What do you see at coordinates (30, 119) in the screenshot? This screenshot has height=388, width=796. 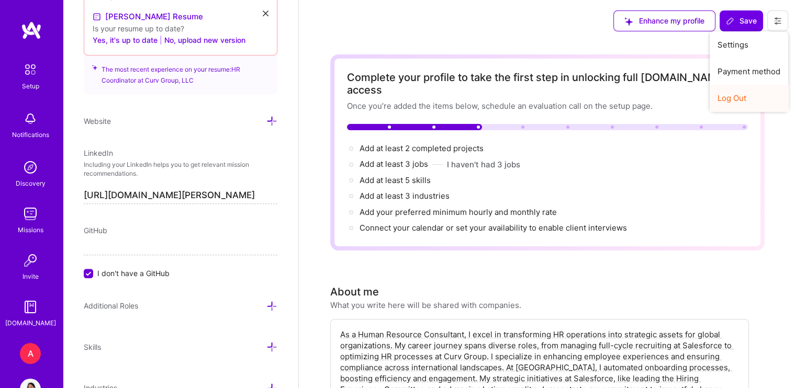 I see `img: bell` at bounding box center [30, 119].